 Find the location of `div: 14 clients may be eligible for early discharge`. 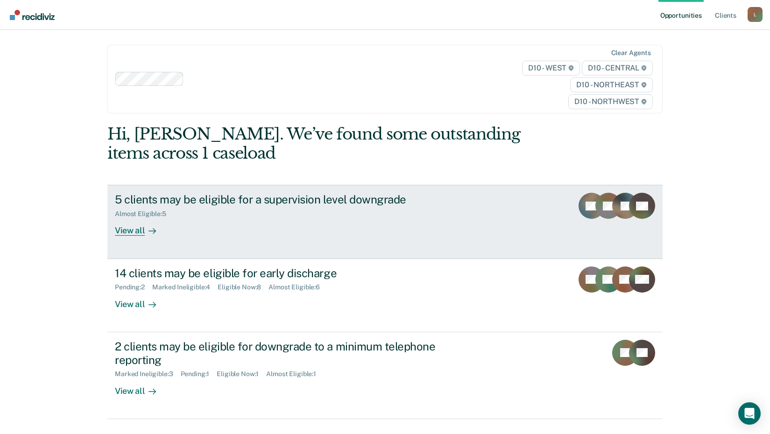

div: 14 clients may be eligible for early discharge is located at coordinates (279, 273).